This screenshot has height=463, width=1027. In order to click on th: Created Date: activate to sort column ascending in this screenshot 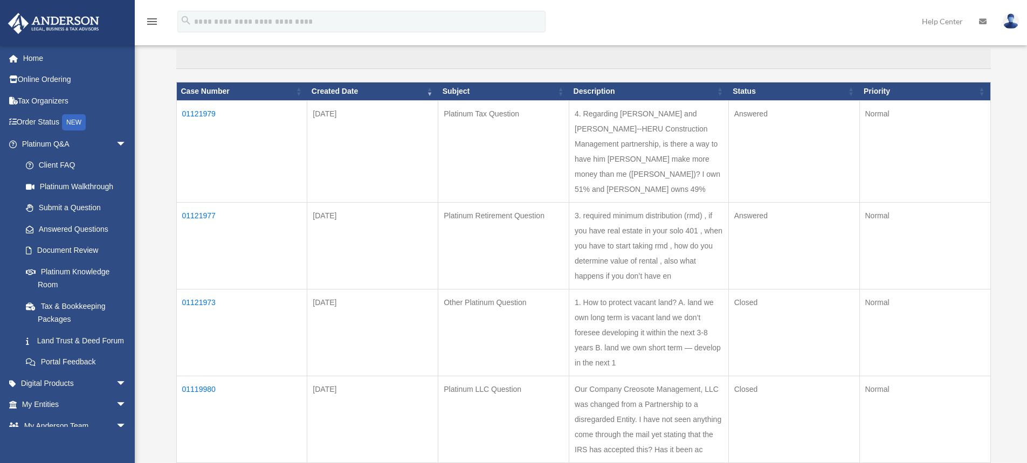, I will do `click(372, 92)`.